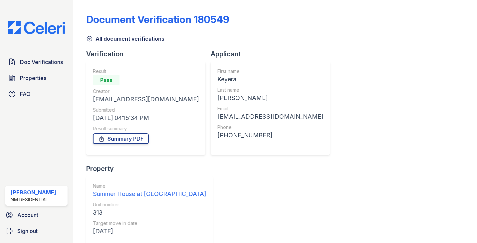 Image resolution: width=477 pixels, height=243 pixels. I want to click on div: NM Residential, so click(33, 199).